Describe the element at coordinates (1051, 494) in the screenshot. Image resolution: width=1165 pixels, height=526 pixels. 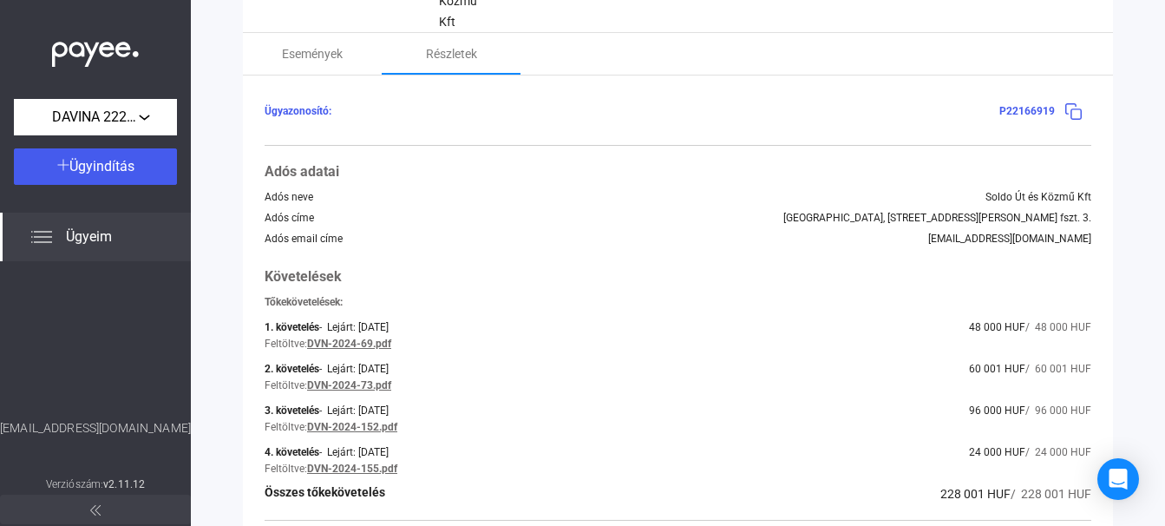
I see `span: / 228 001 HUF` at that location.